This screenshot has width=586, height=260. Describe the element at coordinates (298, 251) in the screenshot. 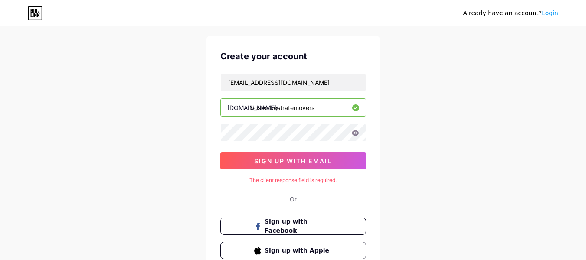

I see `span: Sign up with Apple` at that location.